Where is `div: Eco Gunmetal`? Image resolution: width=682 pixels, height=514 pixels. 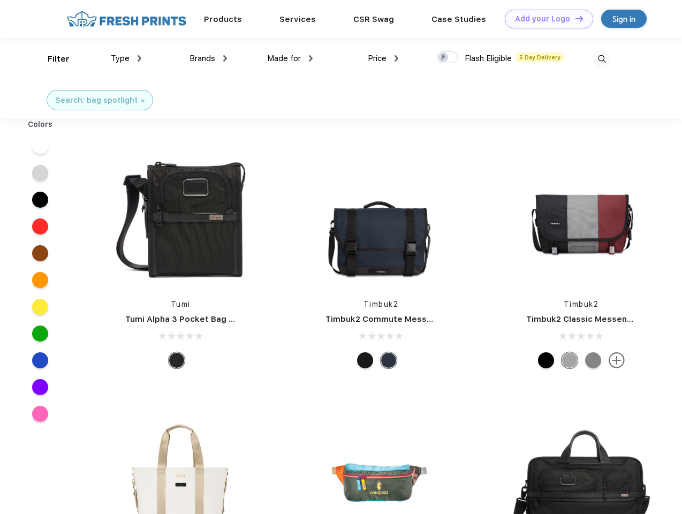 div: Eco Gunmetal is located at coordinates (593, 360).